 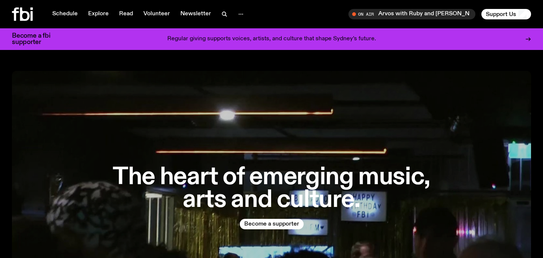 What do you see at coordinates (271, 39) in the screenshot?
I see `p: Regular giving supports voices, artists, and culture that shape Sydney’s future.` at bounding box center [271, 39].